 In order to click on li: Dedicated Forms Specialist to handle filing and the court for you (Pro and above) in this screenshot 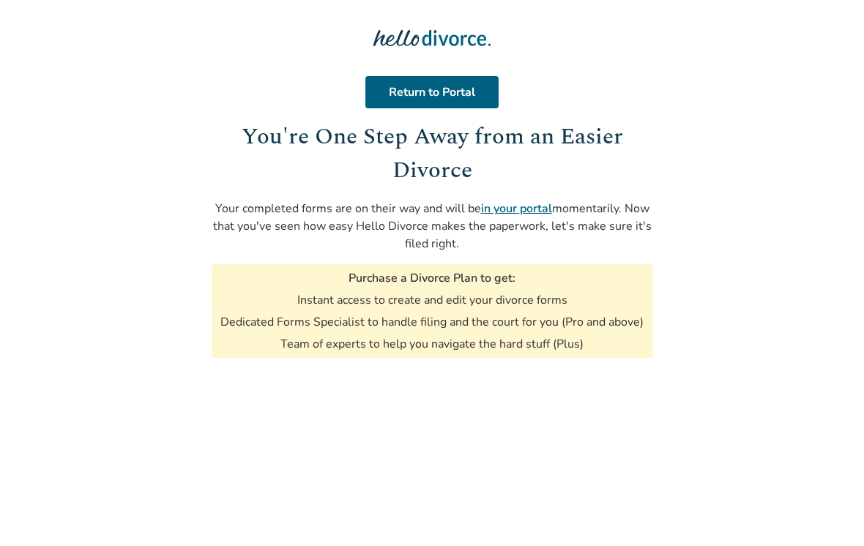, I will do `click(432, 322)`.